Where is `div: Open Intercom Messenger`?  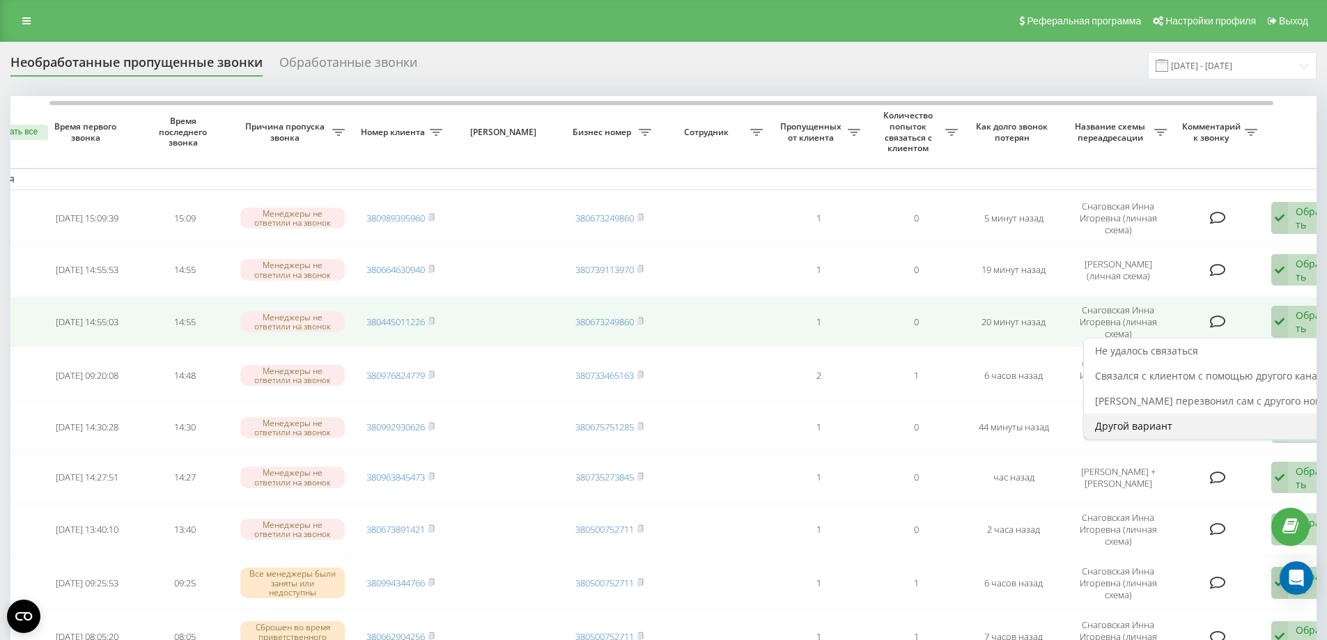
div: Open Intercom Messenger is located at coordinates (1296, 578).